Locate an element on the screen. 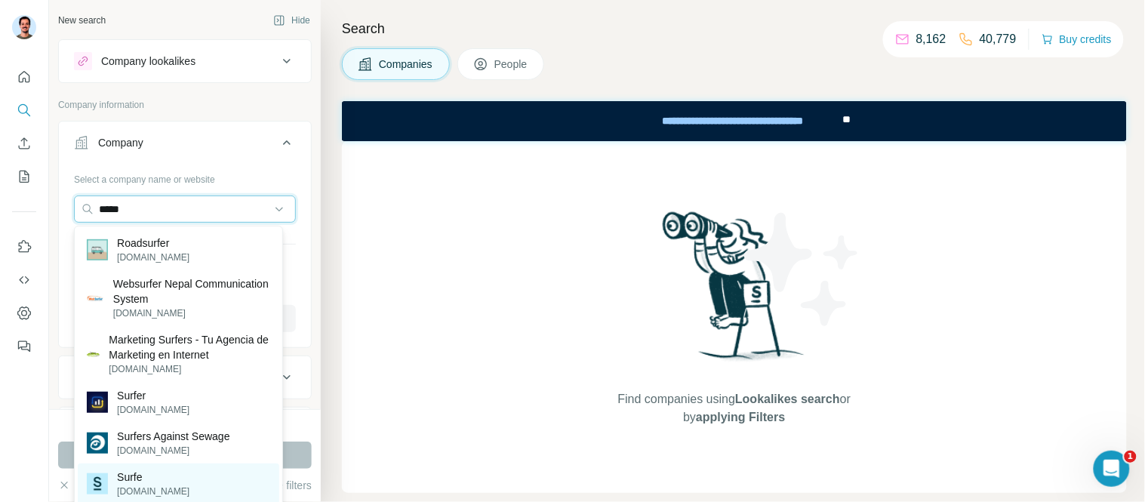 This screenshot has height=502, width=1145. div: New search is located at coordinates (82, 20).